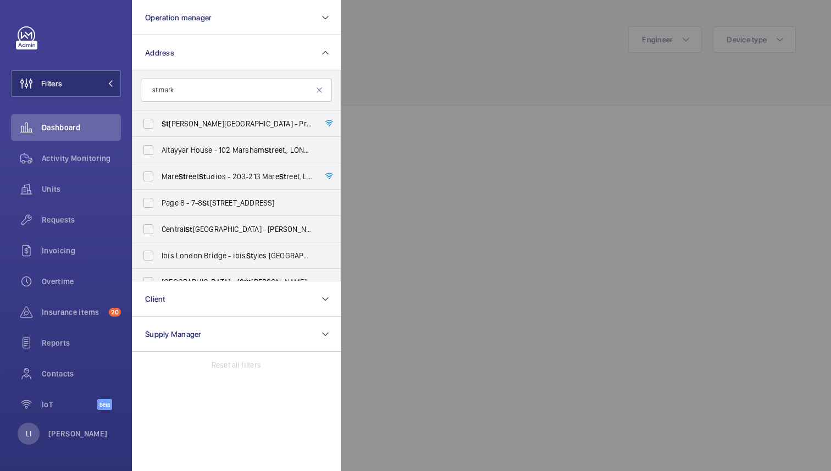 This screenshot has height=471, width=831. What do you see at coordinates (81, 189) in the screenshot?
I see `span: Units` at bounding box center [81, 189].